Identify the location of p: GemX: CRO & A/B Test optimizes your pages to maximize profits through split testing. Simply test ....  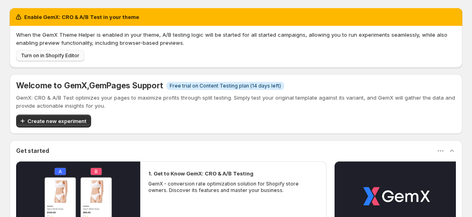
(236, 102).